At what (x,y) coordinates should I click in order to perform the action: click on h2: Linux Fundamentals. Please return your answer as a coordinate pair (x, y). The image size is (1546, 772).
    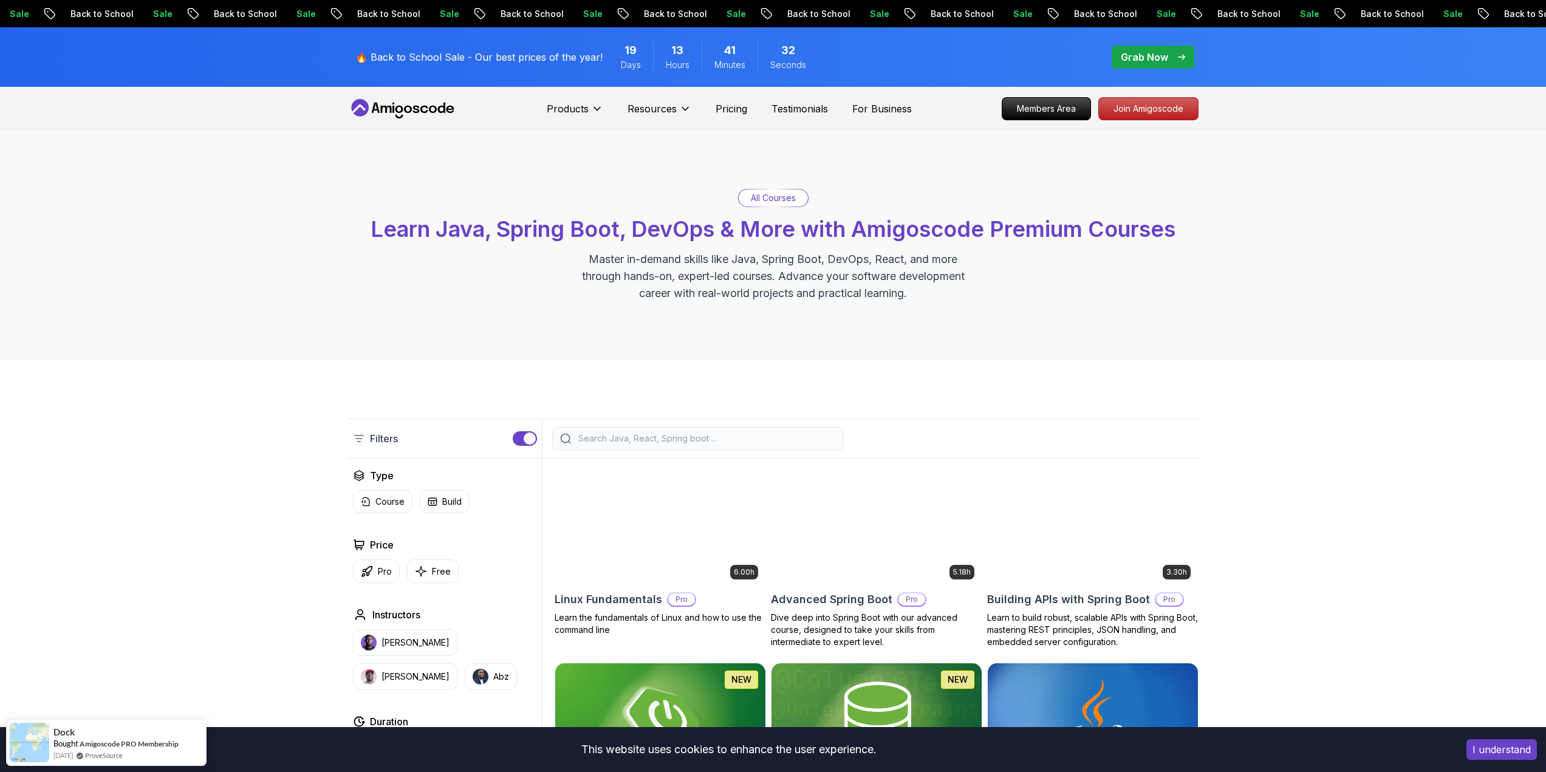
    Looking at the image, I should click on (608, 600).